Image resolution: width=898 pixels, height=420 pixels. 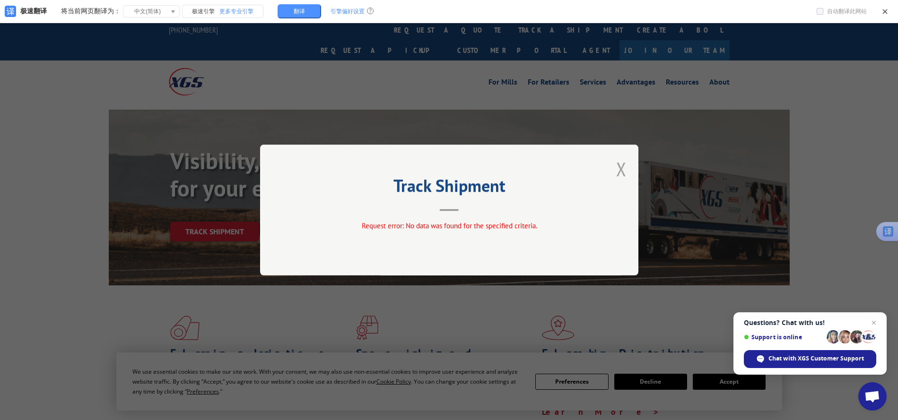 What do you see at coordinates (810, 323) in the screenshot?
I see `span: Questions? Chat with us!` at bounding box center [810, 323].